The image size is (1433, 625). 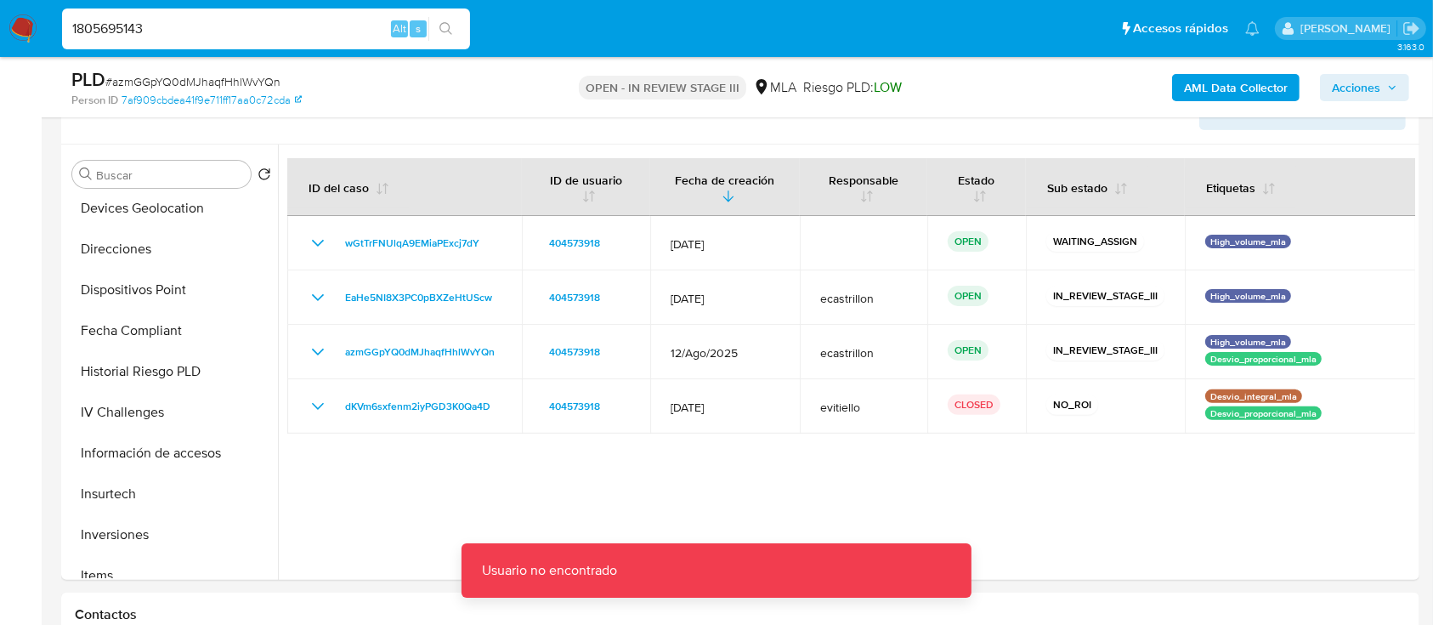 I want to click on b: Person ID, so click(x=94, y=100).